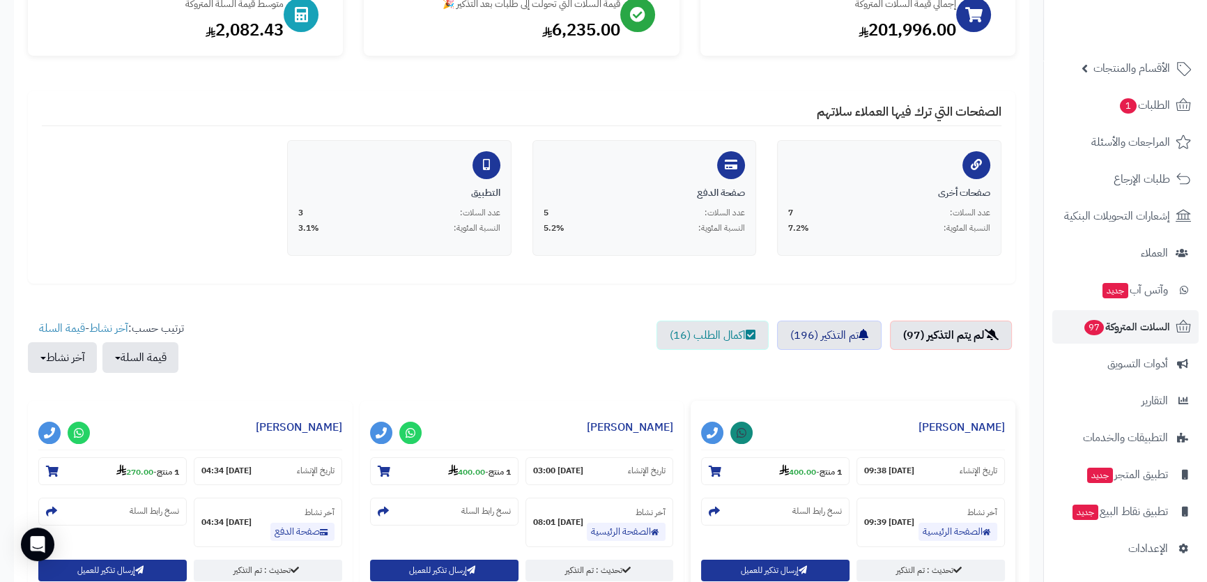 The width and height of the screenshot is (1207, 582). What do you see at coordinates (1126, 290) in the screenshot?
I see `a: وآتس آبجديد` at bounding box center [1126, 290].